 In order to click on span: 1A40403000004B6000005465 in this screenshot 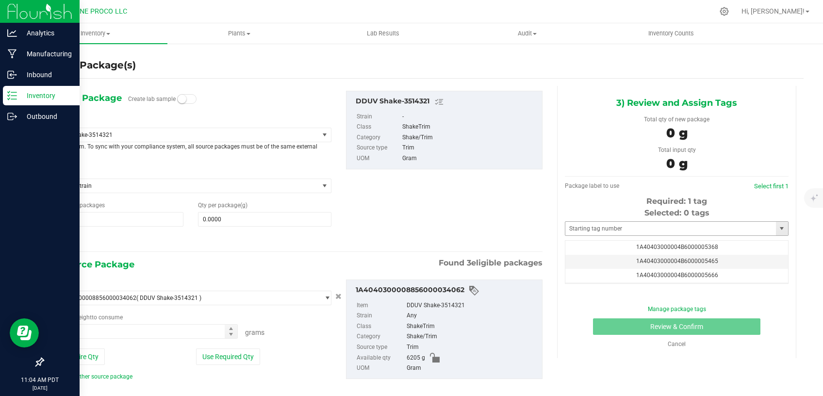, I will do `click(677, 261)`.